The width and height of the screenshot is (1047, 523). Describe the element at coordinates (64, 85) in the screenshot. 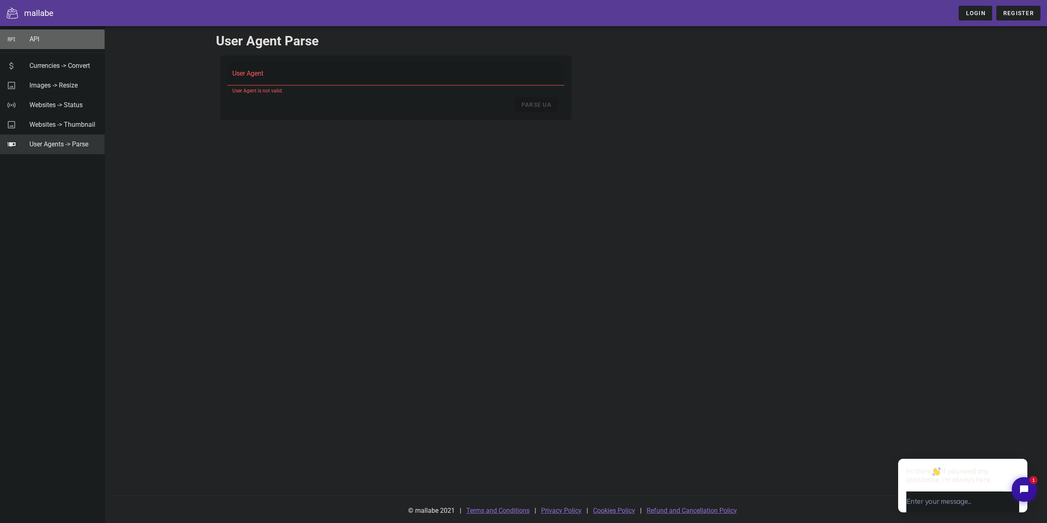

I see `div: Images -> Resize` at that location.